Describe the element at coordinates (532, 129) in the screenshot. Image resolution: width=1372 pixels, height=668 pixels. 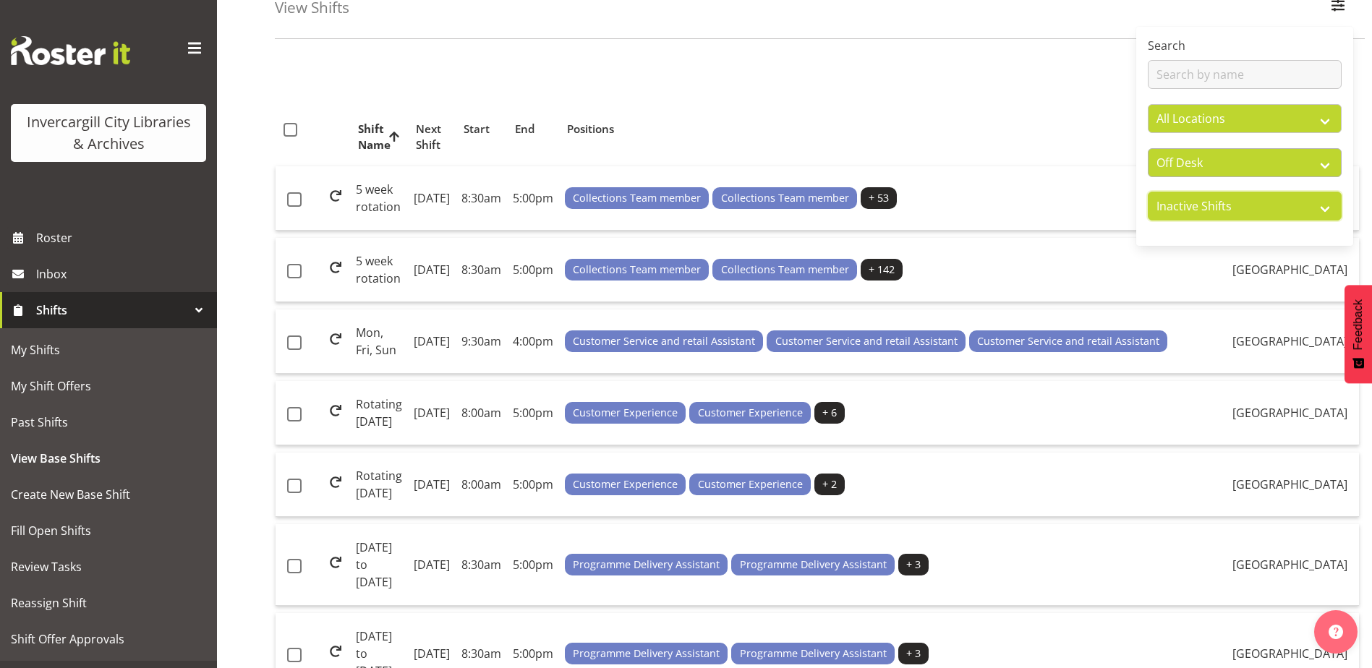
I see `div: End` at that location.